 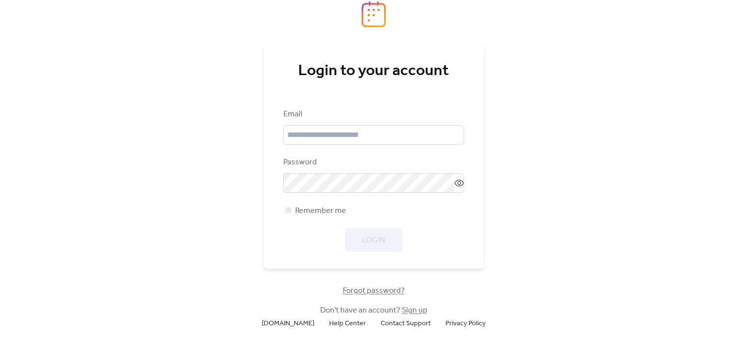 I want to click on div: Password, so click(x=373, y=163).